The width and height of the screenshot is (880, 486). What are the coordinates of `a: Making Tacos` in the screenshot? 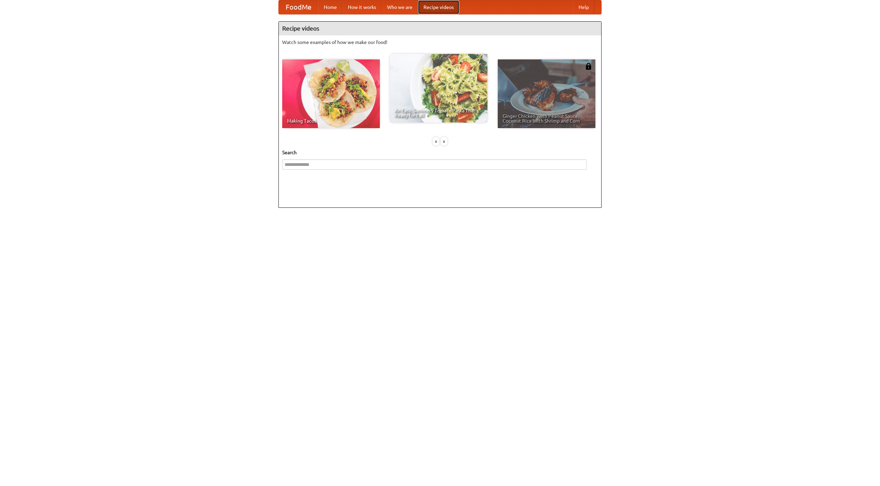 It's located at (331, 94).